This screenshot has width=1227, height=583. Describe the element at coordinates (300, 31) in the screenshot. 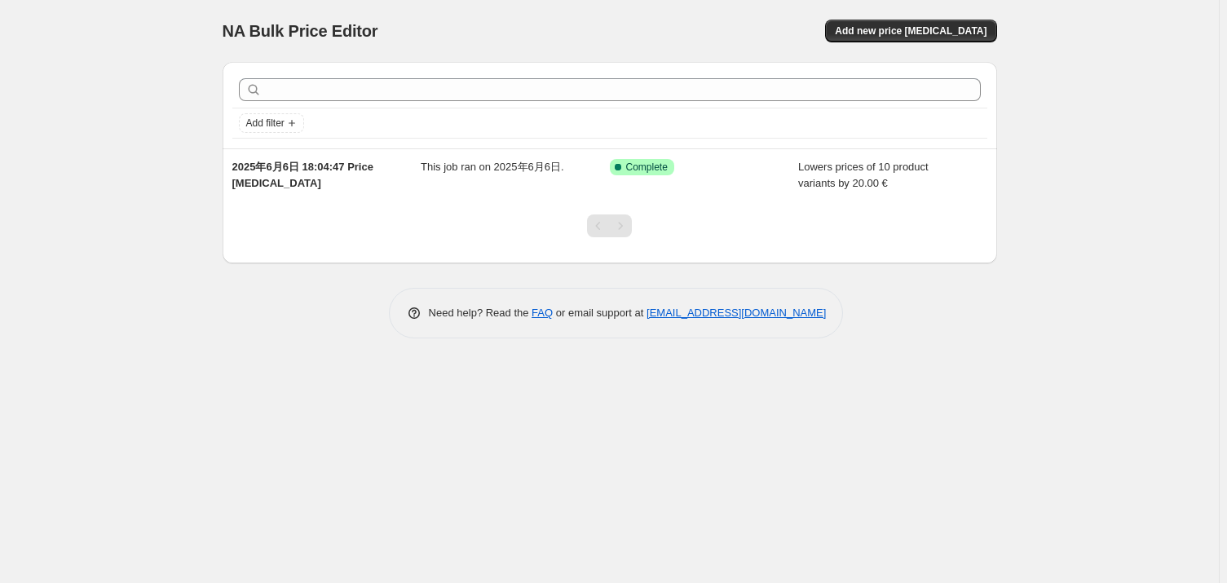

I see `span: NA Bulk Price Editor` at that location.